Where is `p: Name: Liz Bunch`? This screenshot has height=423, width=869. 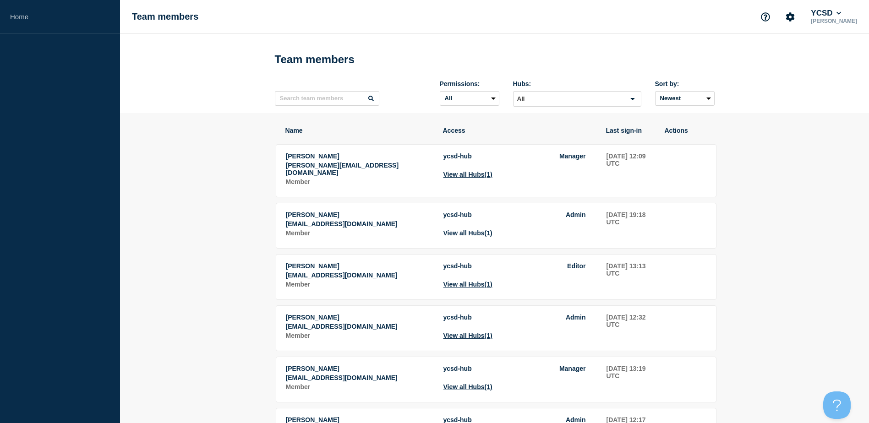
p: Name: Liz Bunch is located at coordinates (360, 266).